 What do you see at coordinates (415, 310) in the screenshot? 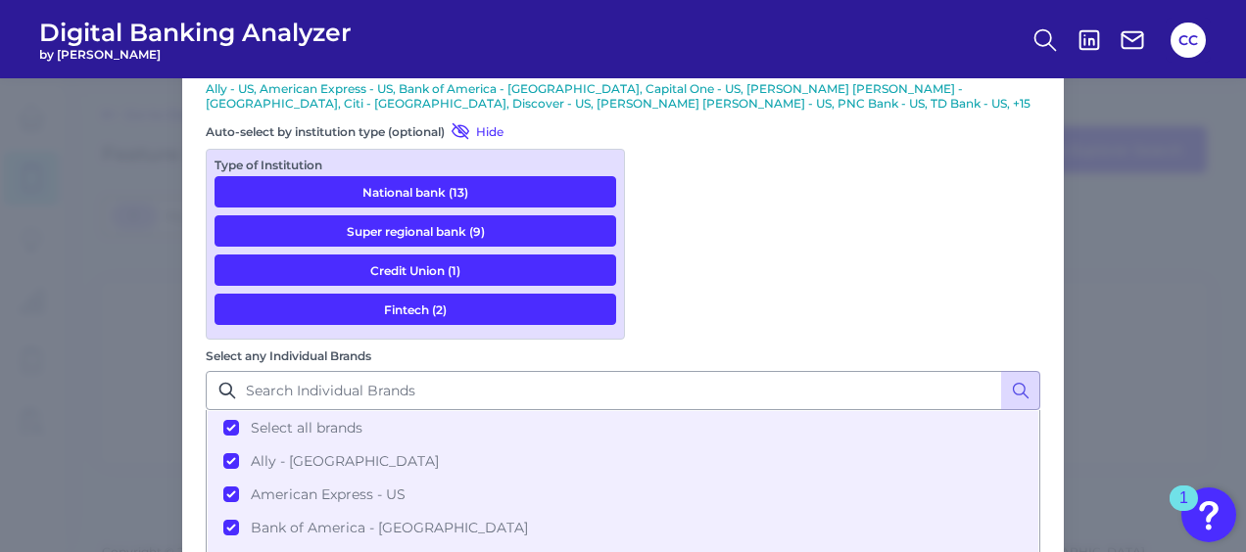
I see `button: Fintech (2)` at bounding box center [415, 310].